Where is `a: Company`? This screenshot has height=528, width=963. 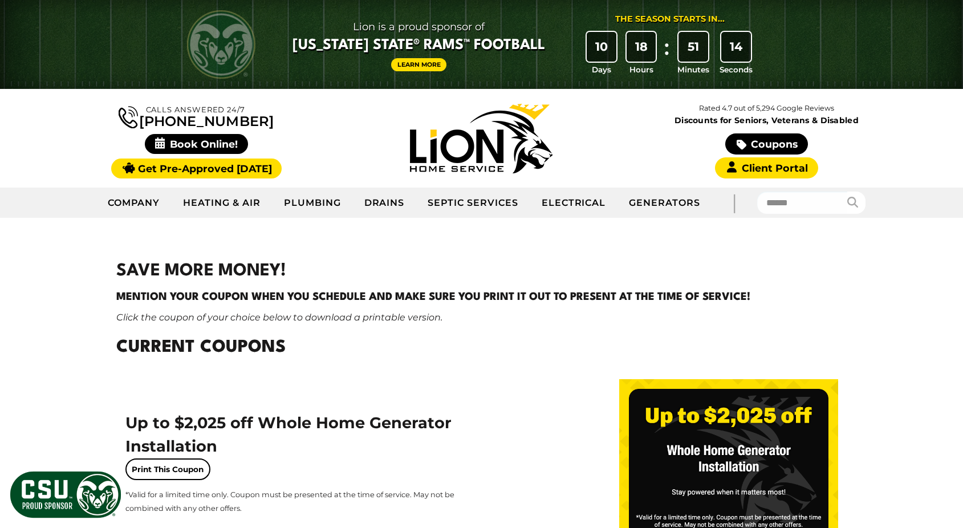
a: Company is located at coordinates (134, 203).